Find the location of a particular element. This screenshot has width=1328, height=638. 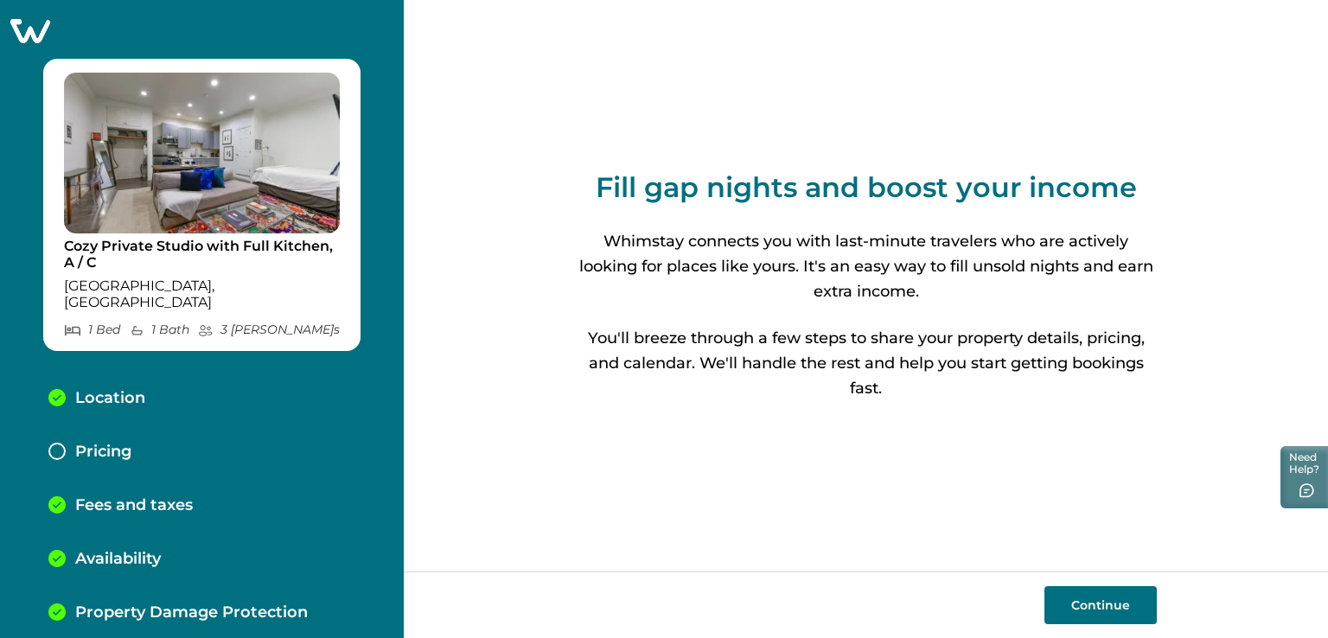

p: Fees and taxes is located at coordinates (134, 506).